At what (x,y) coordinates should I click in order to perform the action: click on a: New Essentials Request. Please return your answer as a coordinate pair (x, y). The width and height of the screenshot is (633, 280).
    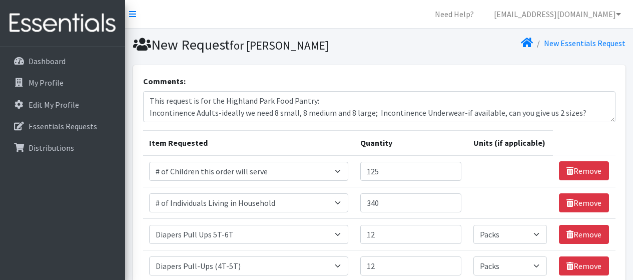
    Looking at the image, I should click on (585, 43).